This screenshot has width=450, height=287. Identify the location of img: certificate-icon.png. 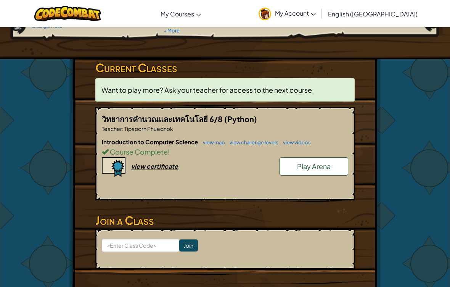
(114, 167).